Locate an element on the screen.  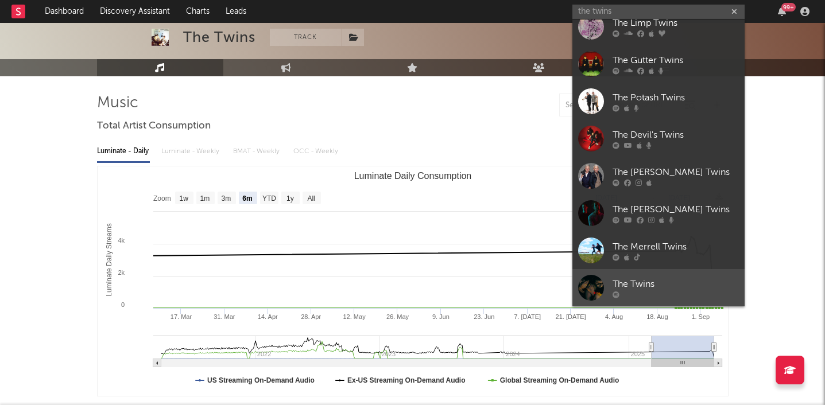
text: 31. Mar is located at coordinates (225, 317).